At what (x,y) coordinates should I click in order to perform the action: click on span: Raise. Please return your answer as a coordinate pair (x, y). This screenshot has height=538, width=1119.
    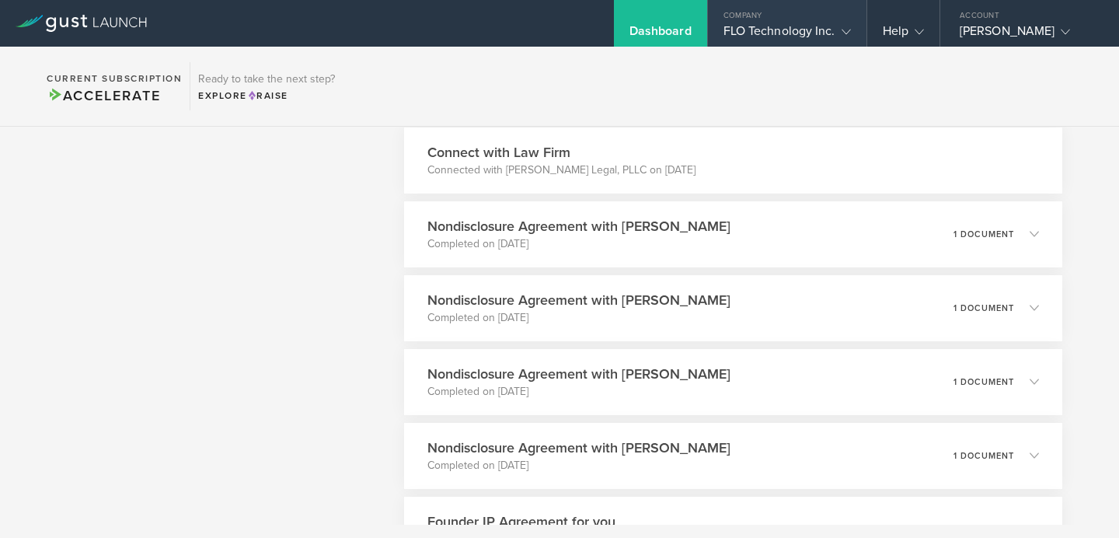
    Looking at the image, I should click on (267, 96).